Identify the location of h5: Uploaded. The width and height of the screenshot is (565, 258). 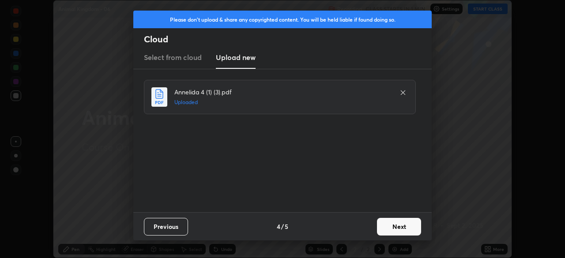
(282, 102).